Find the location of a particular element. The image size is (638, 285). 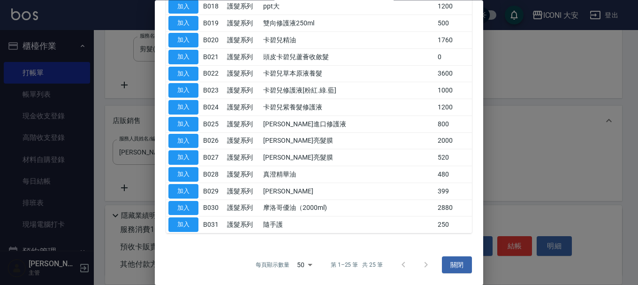

td: B020 is located at coordinates (213, 40).